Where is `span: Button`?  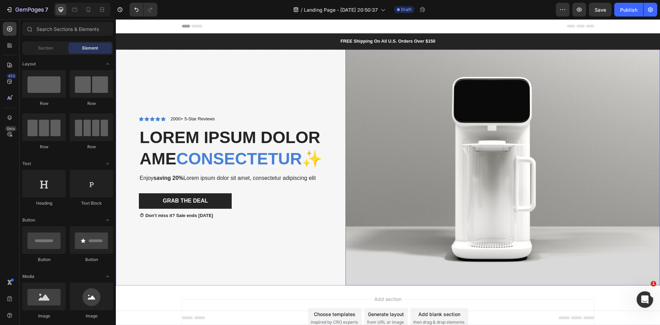
span: Button is located at coordinates (29, 220).